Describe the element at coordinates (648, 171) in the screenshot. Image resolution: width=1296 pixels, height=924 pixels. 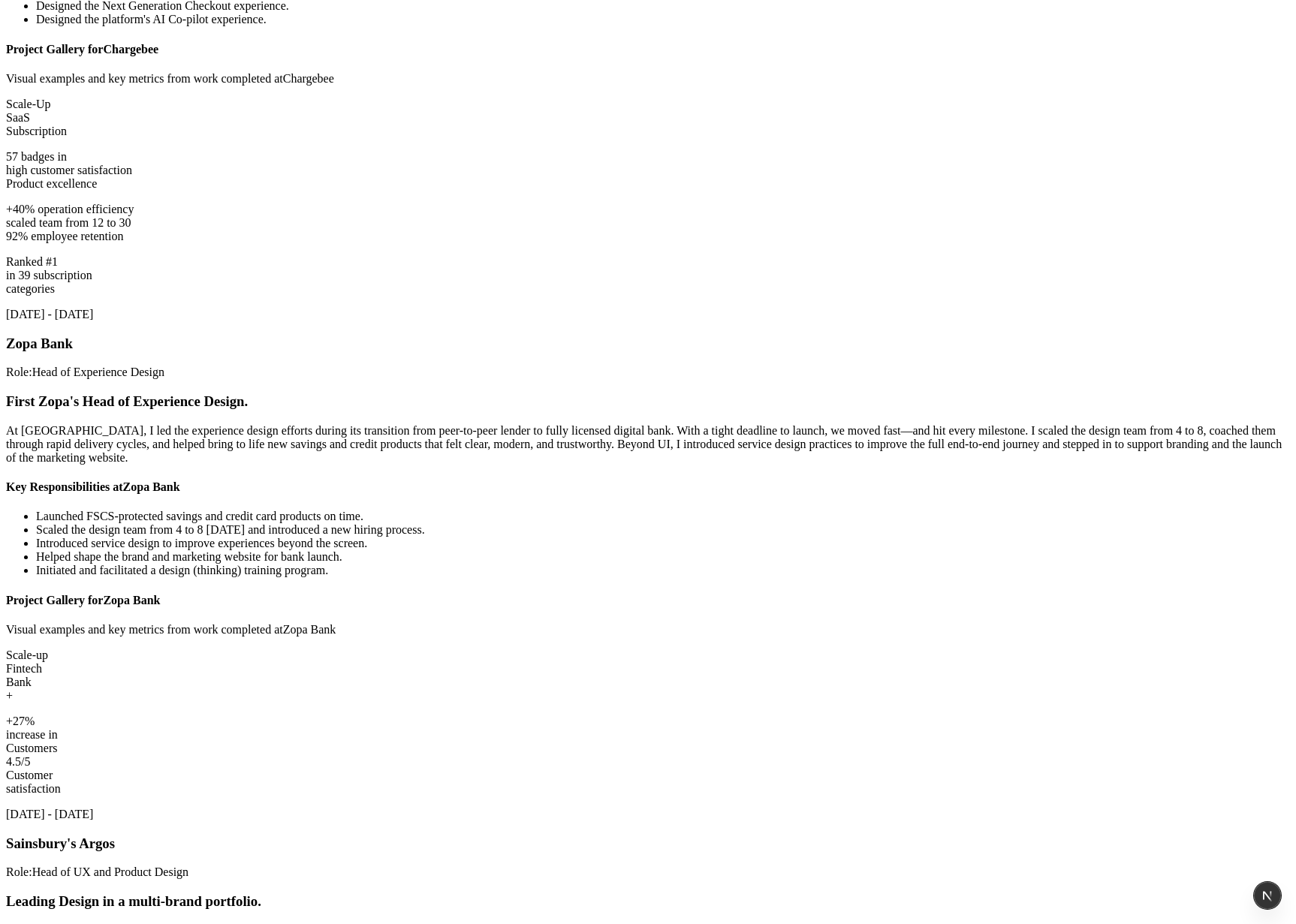
I see `div: Key metrics: 57 badges in, high customer satisfaction, Product excellence` at that location.